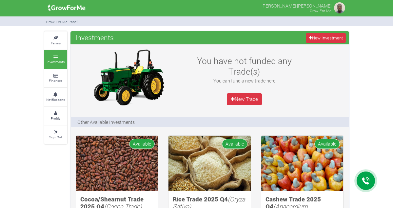  I want to click on small: Sign Out, so click(55, 137).